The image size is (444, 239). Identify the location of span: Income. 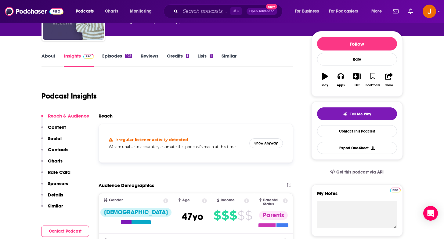
(228, 200).